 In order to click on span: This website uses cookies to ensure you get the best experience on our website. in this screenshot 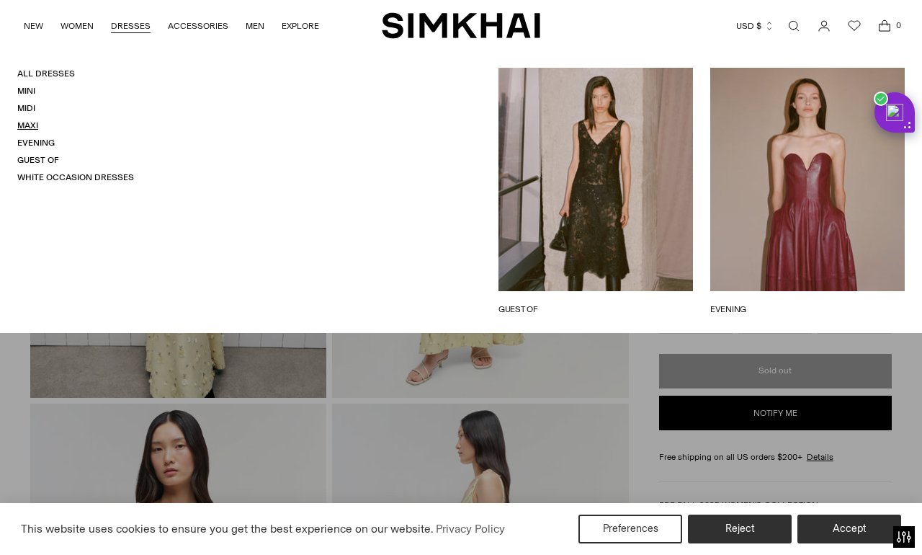, I will do `click(227, 528)`.